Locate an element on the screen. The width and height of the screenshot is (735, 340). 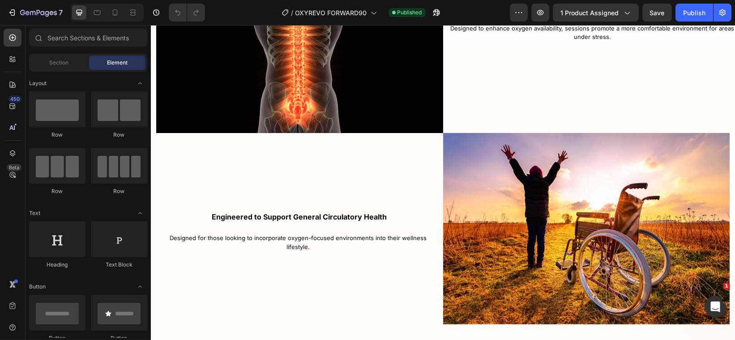
div: Text Block is located at coordinates (119, 264).